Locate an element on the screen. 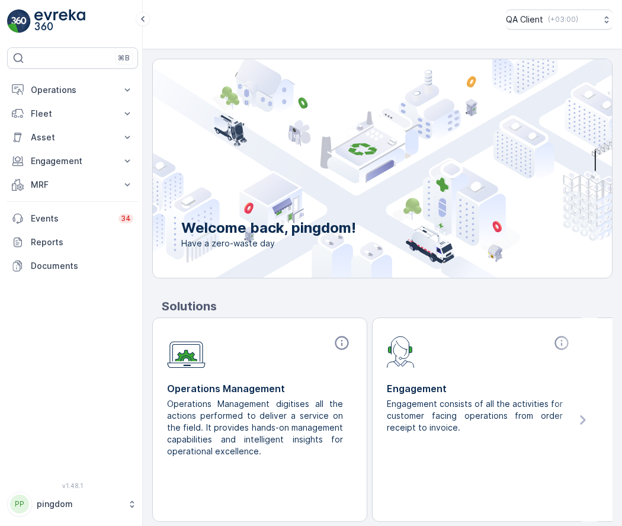 This screenshot has height=526, width=622. img: city illustration is located at coordinates (355, 168).